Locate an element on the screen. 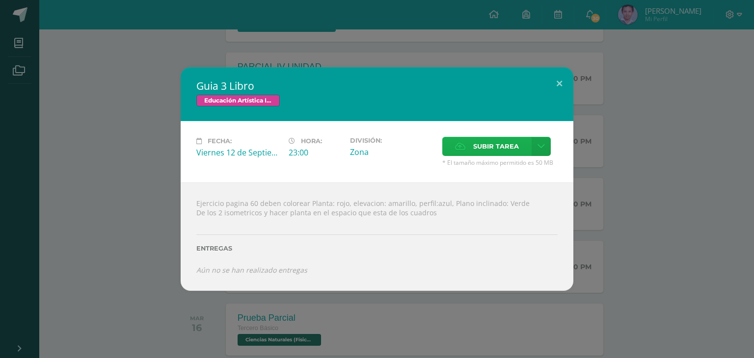 This screenshot has height=358, width=754. div: Ejercicio pagina 60 deben colorear Planta: rojo, elevacion: amarillo, perfil:azul, Plano inclinad... is located at coordinates (377, 237).